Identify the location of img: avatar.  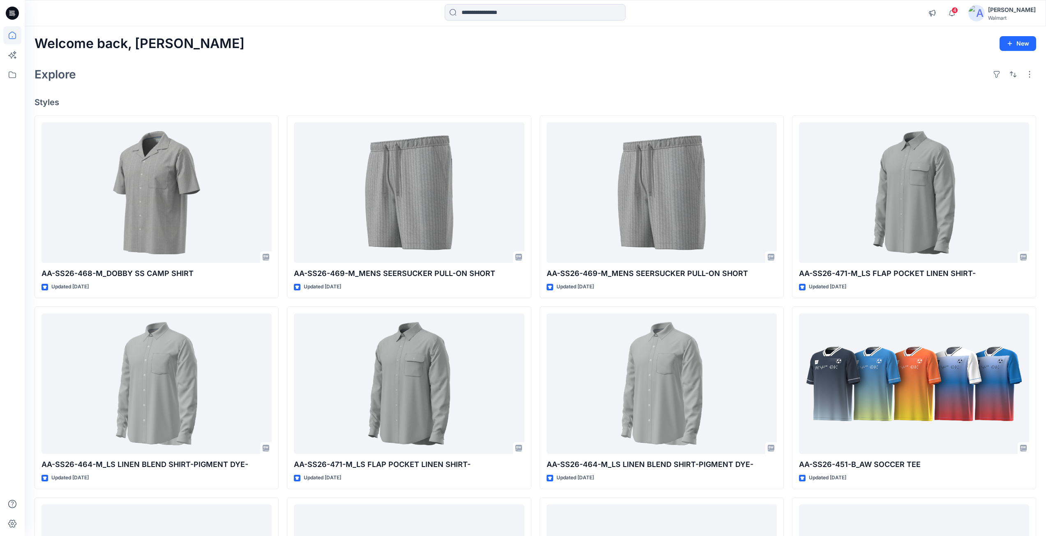
(976, 13).